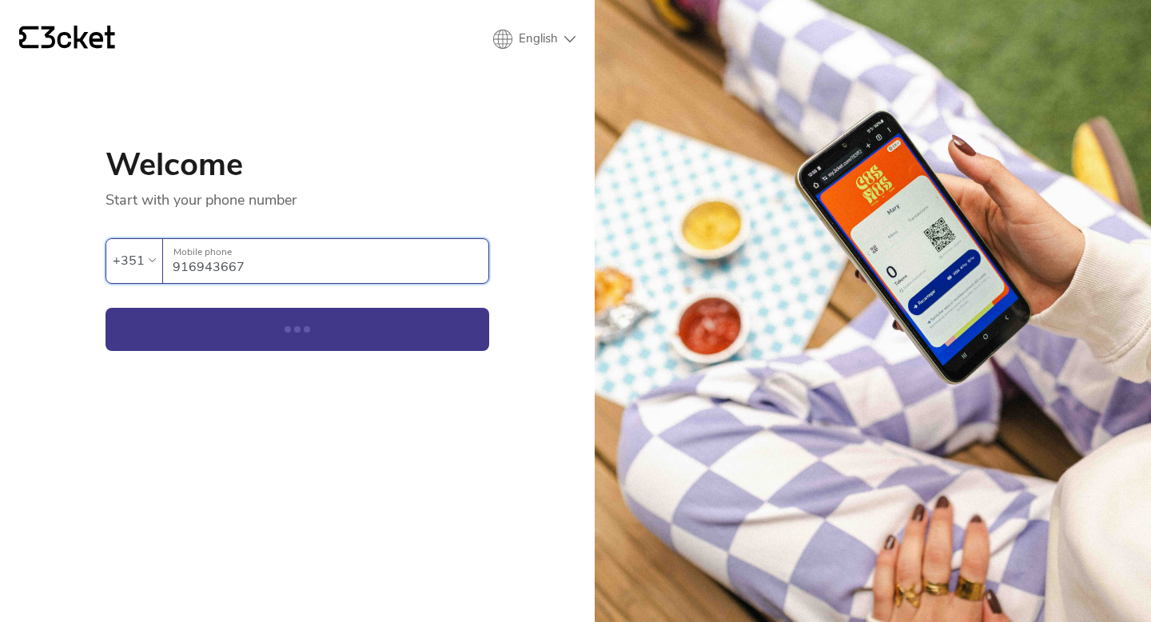 The height and width of the screenshot is (622, 1151). Describe the element at coordinates (297, 195) in the screenshot. I see `p: Start with your phone number` at that location.